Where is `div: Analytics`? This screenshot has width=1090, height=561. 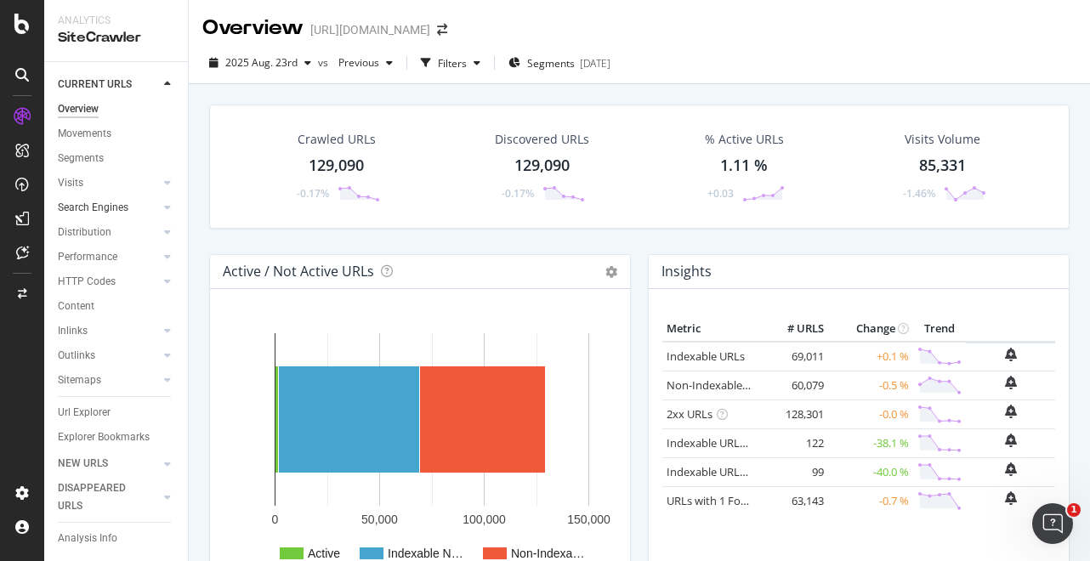 div: Analytics is located at coordinates (116, 20).